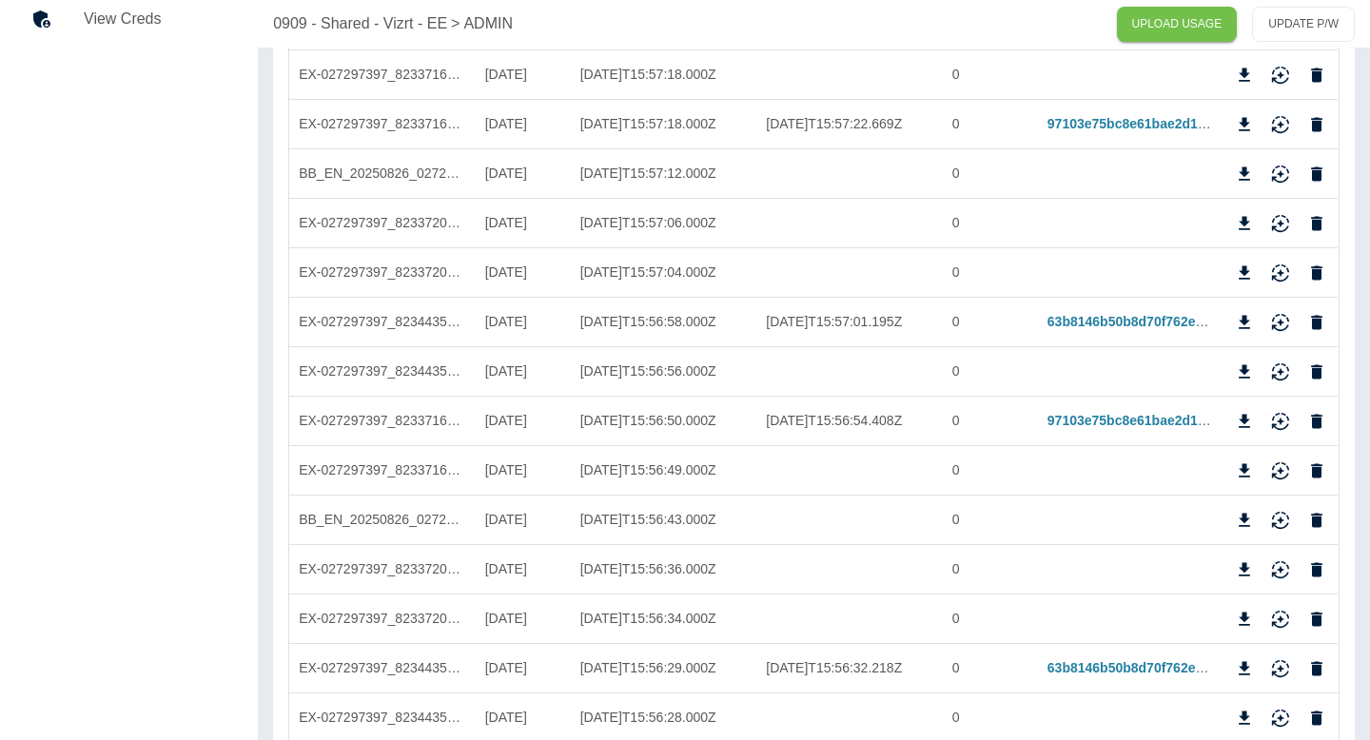 The image size is (1370, 740). I want to click on a: 0909 - Shared - Vizrt - EE, so click(360, 24).